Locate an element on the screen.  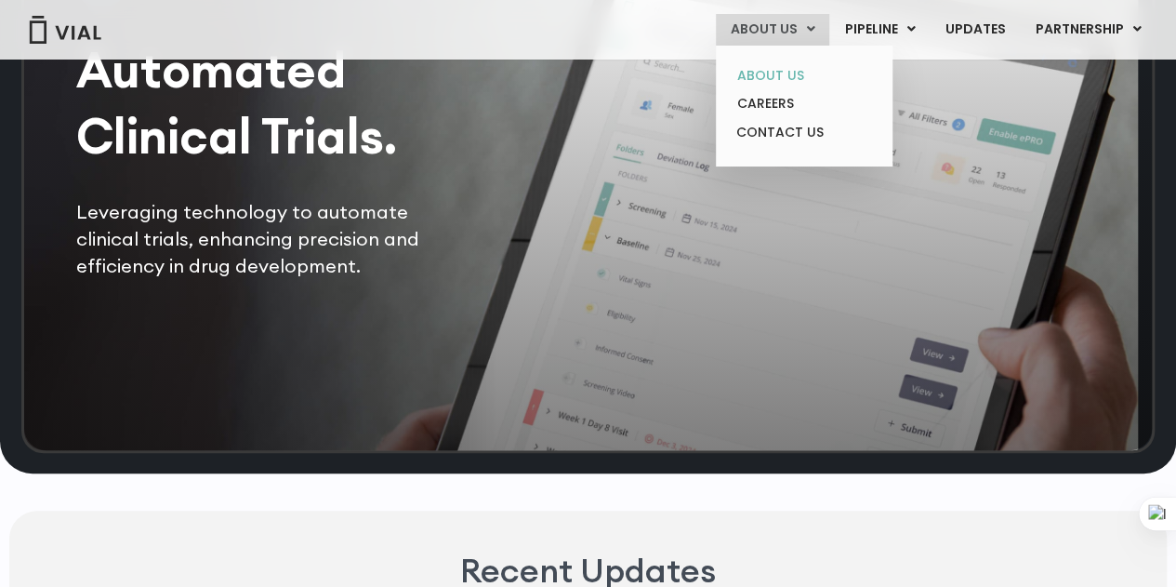
p: Leveraging technology to automate clinical trials, enhancing precision and efficiency in drug dev... is located at coordinates (271, 239).